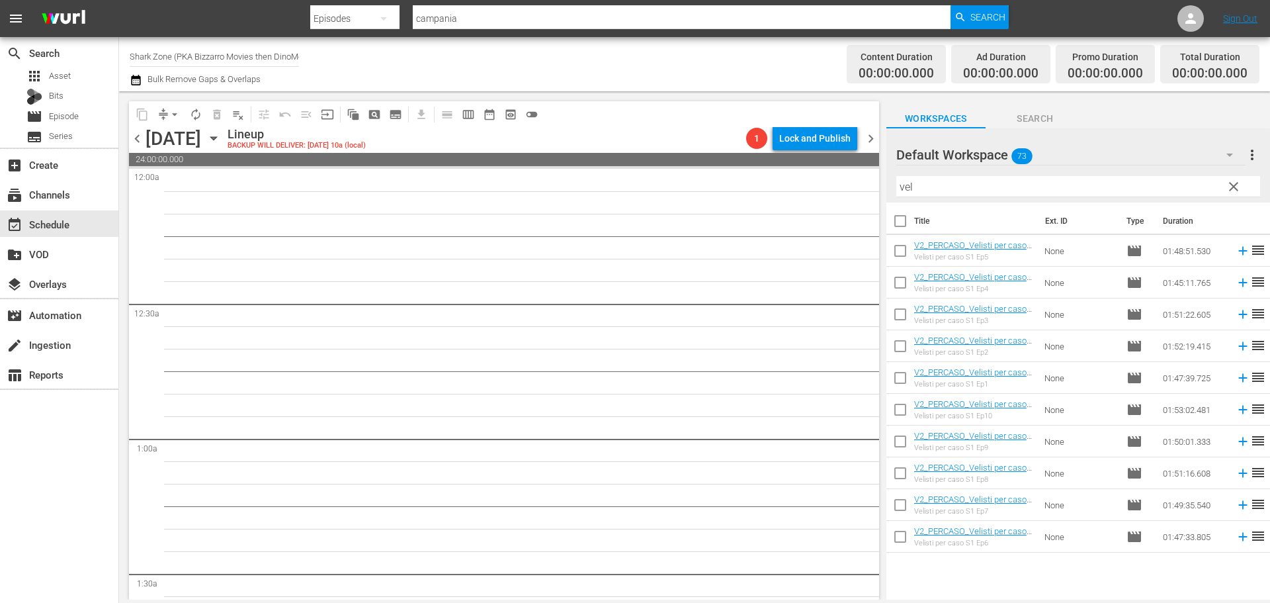 The image size is (1270, 603). What do you see at coordinates (15, 375) in the screenshot?
I see `span: Reports` at bounding box center [15, 375].